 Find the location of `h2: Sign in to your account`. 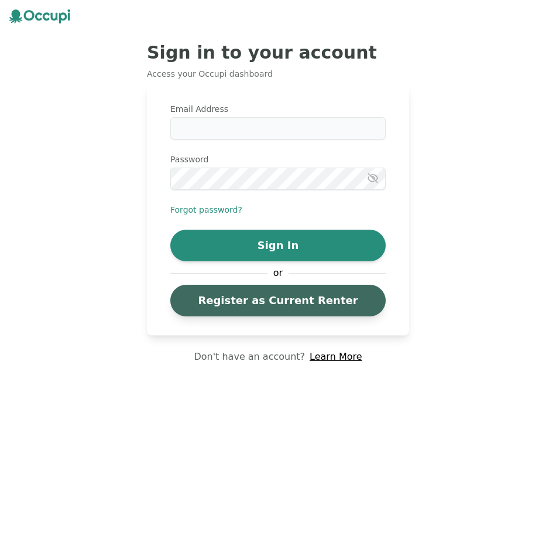

h2: Sign in to your account is located at coordinates (278, 53).